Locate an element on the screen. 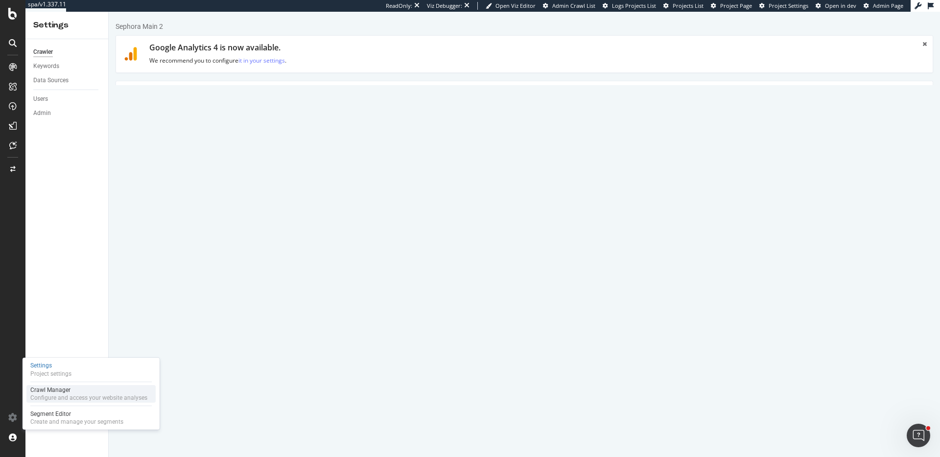 The image size is (940, 457). a: Admin is located at coordinates (67, 113).